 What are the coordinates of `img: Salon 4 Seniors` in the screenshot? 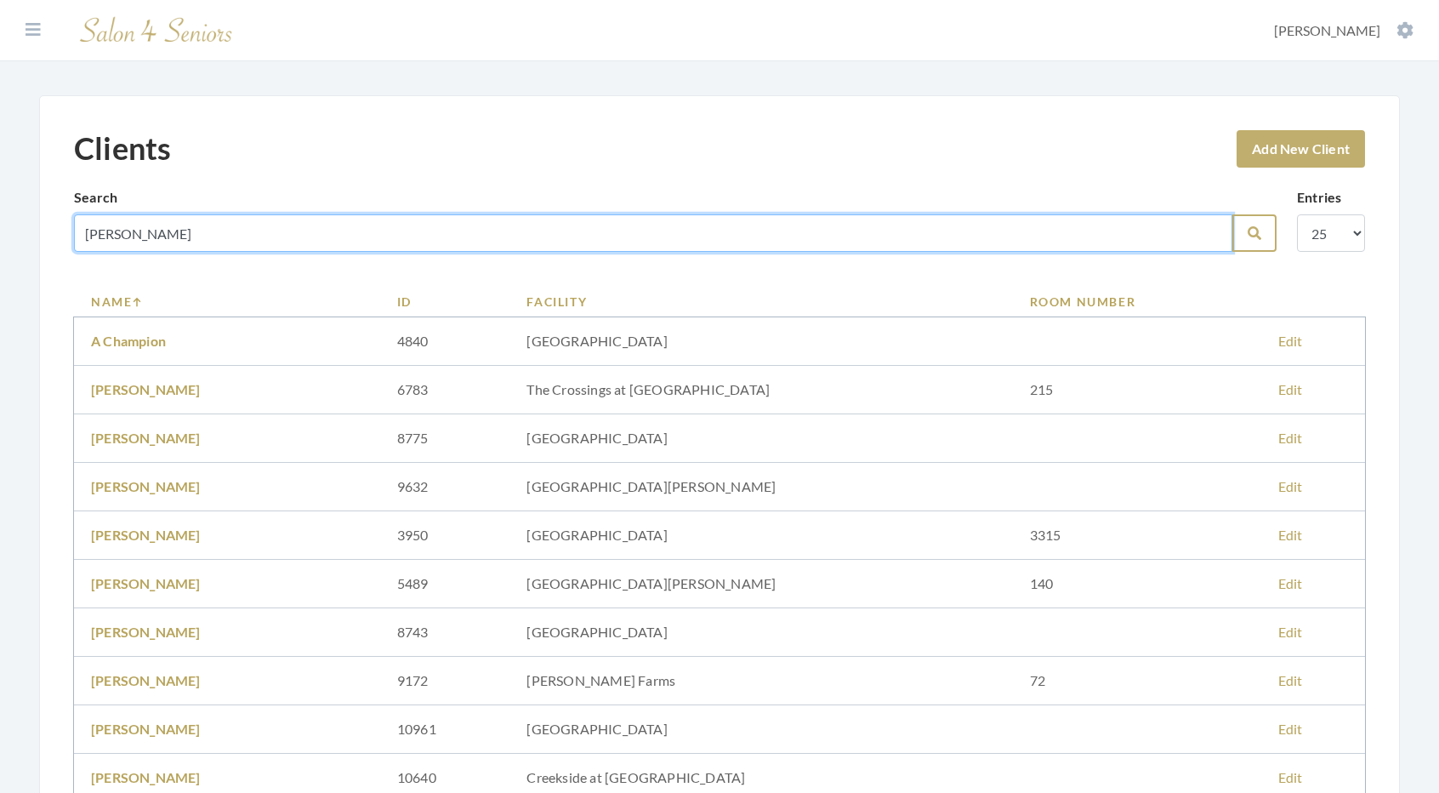 It's located at (157, 30).